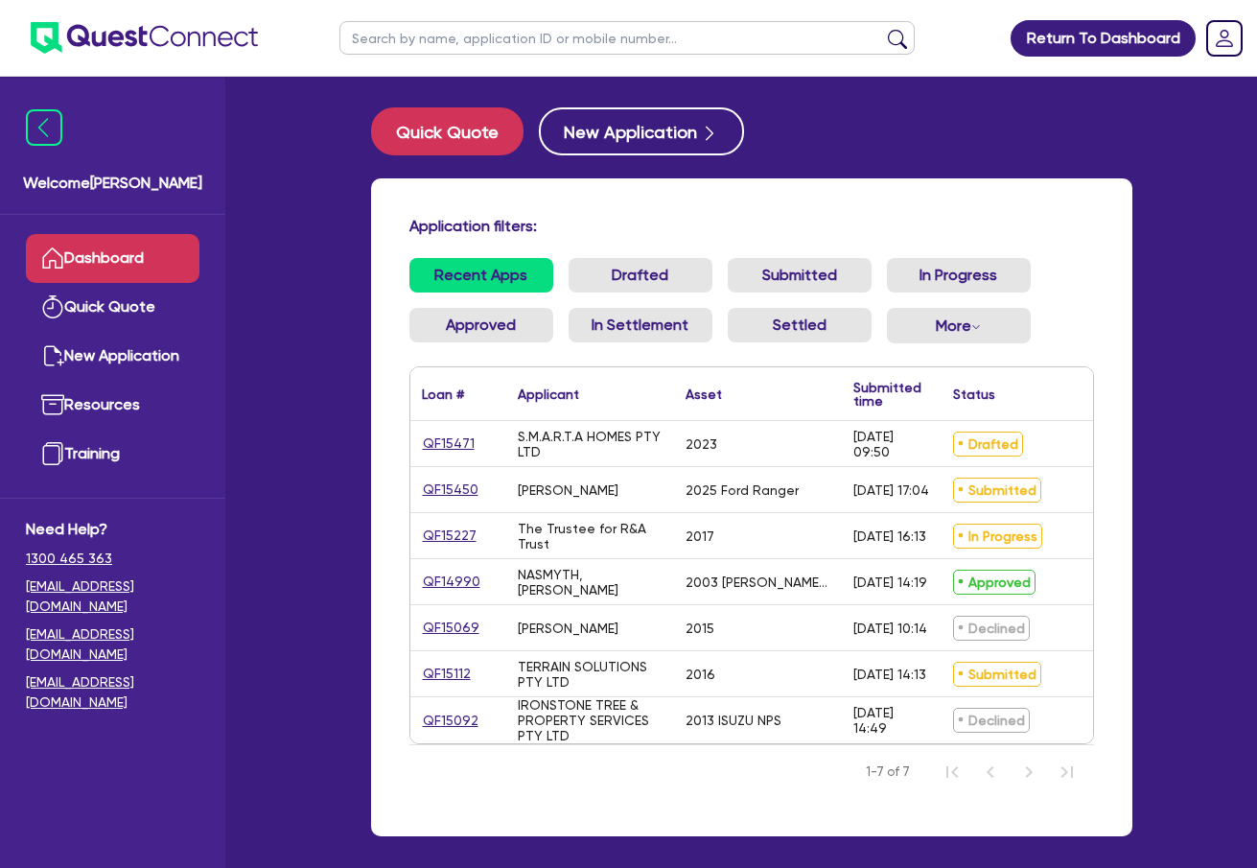 This screenshot has width=1257, height=868. Describe the element at coordinates (112, 529) in the screenshot. I see `span: Need Help?` at that location.